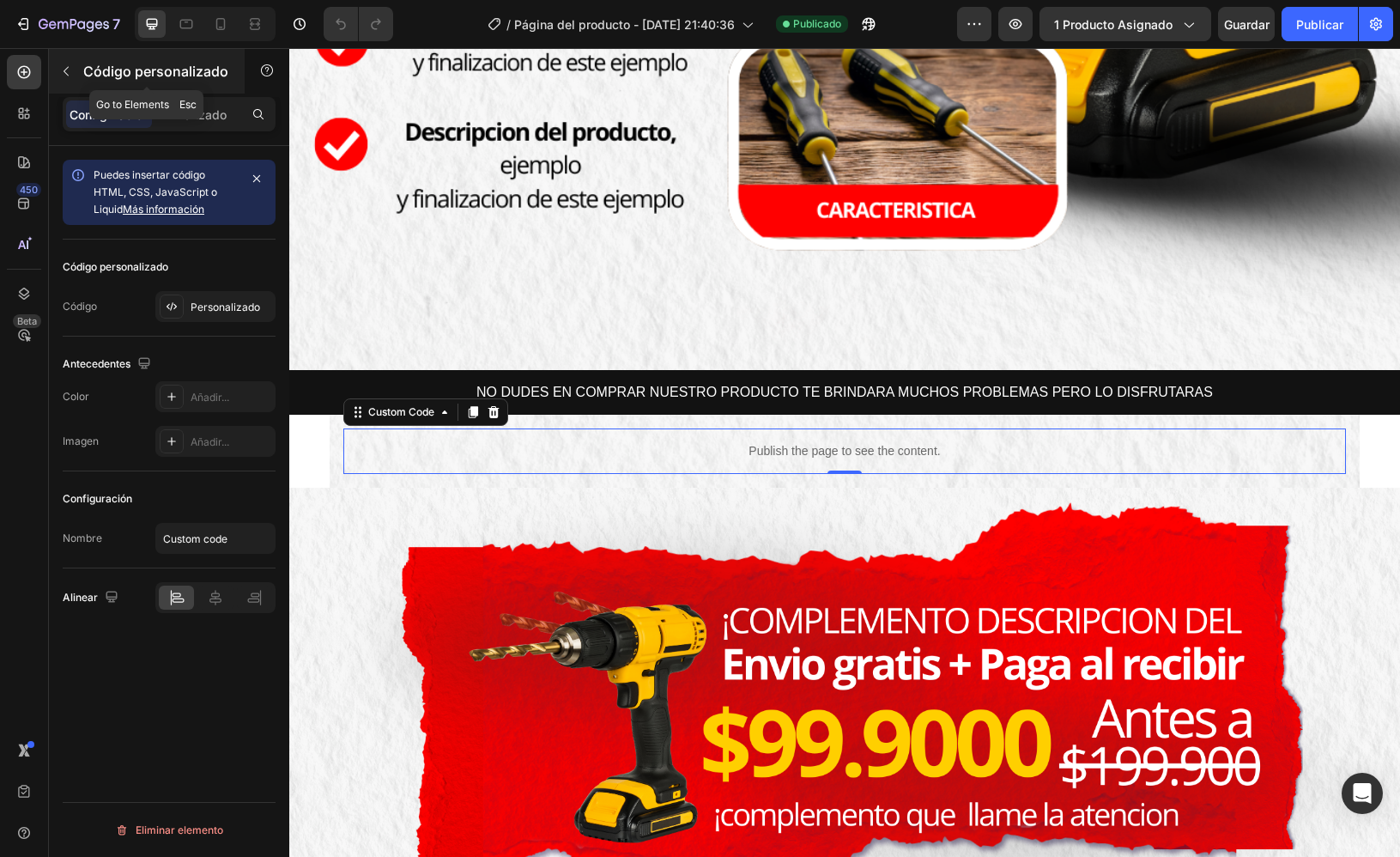  What do you see at coordinates (358, 24) in the screenshot?
I see `div: Undo/Redo` at bounding box center [358, 24].